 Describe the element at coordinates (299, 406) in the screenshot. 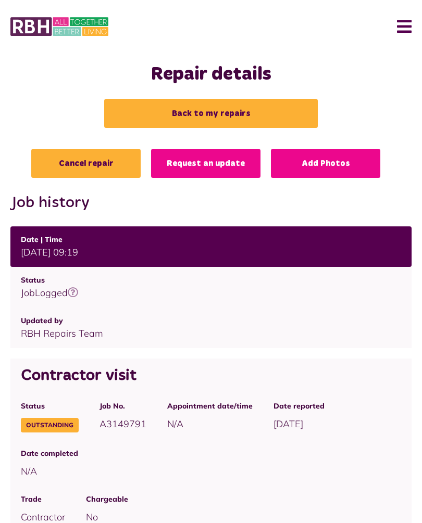

I see `span: Date reported` at that location.